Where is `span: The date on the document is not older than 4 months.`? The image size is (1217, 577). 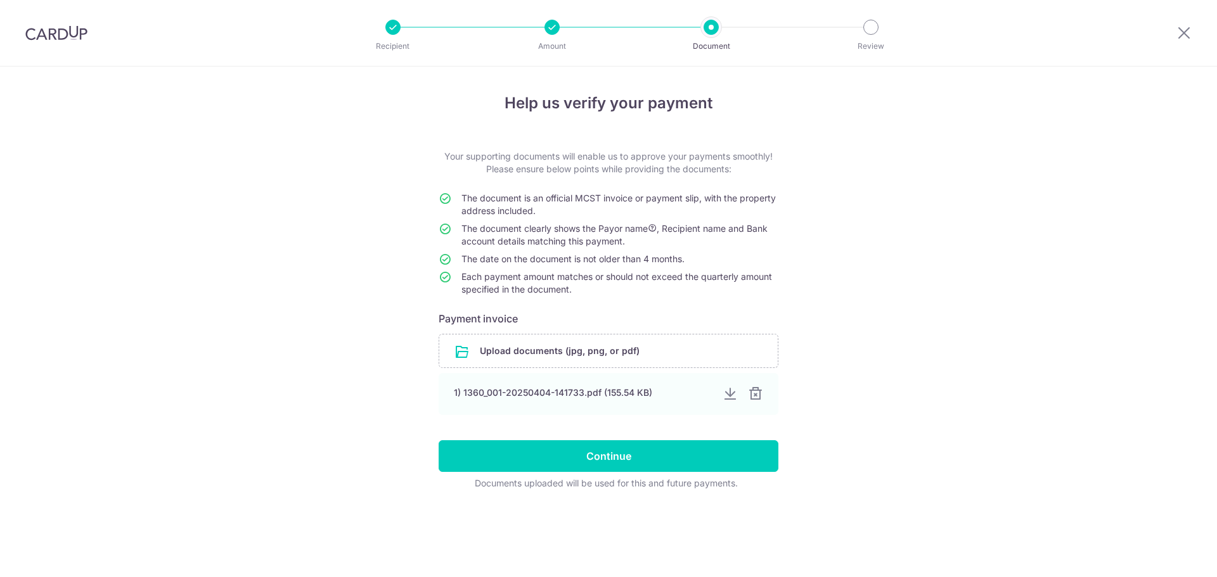 span: The date on the document is not older than 4 months. is located at coordinates (573, 259).